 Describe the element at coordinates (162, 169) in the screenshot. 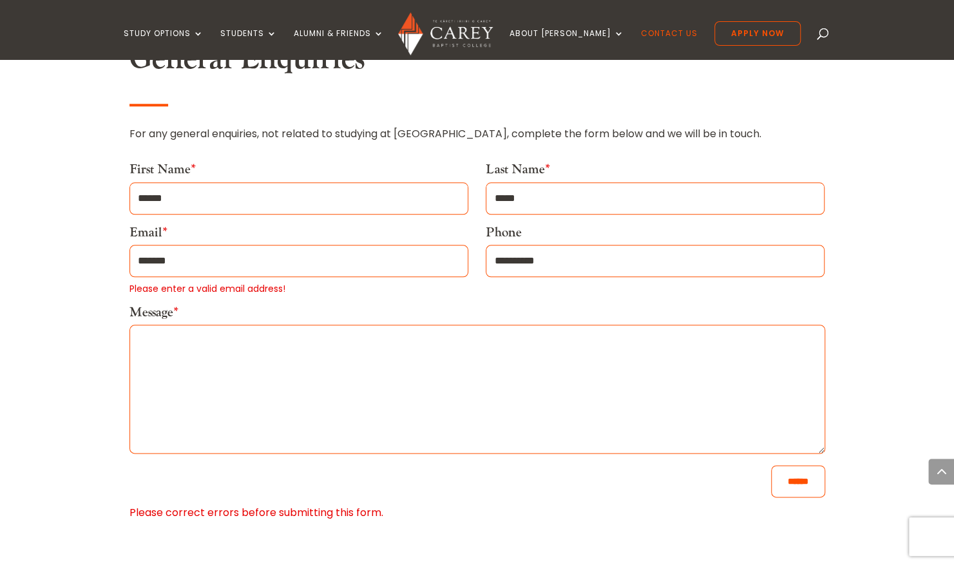

I see `label: First Name` at that location.